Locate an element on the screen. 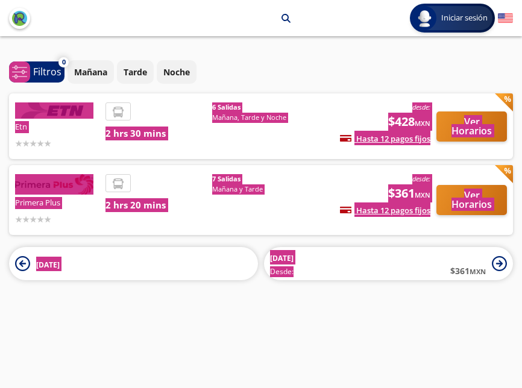 This screenshot has width=522, height=388. span: Desde: is located at coordinates (281, 272).